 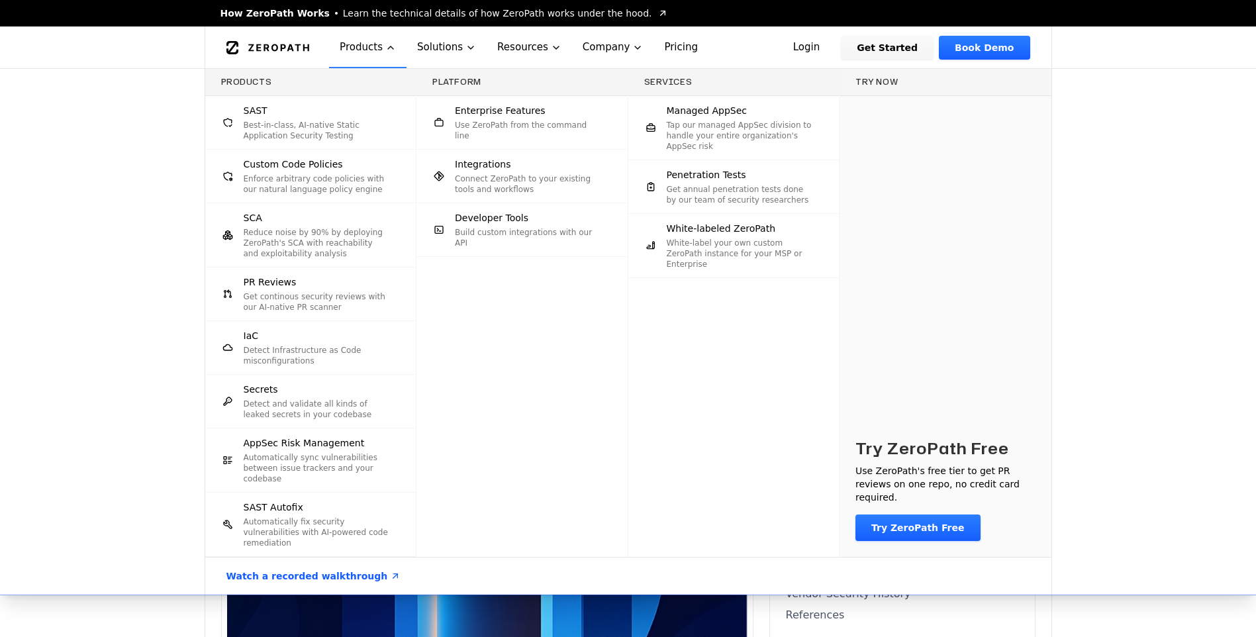 I want to click on span: Penetration Tests, so click(x=707, y=175).